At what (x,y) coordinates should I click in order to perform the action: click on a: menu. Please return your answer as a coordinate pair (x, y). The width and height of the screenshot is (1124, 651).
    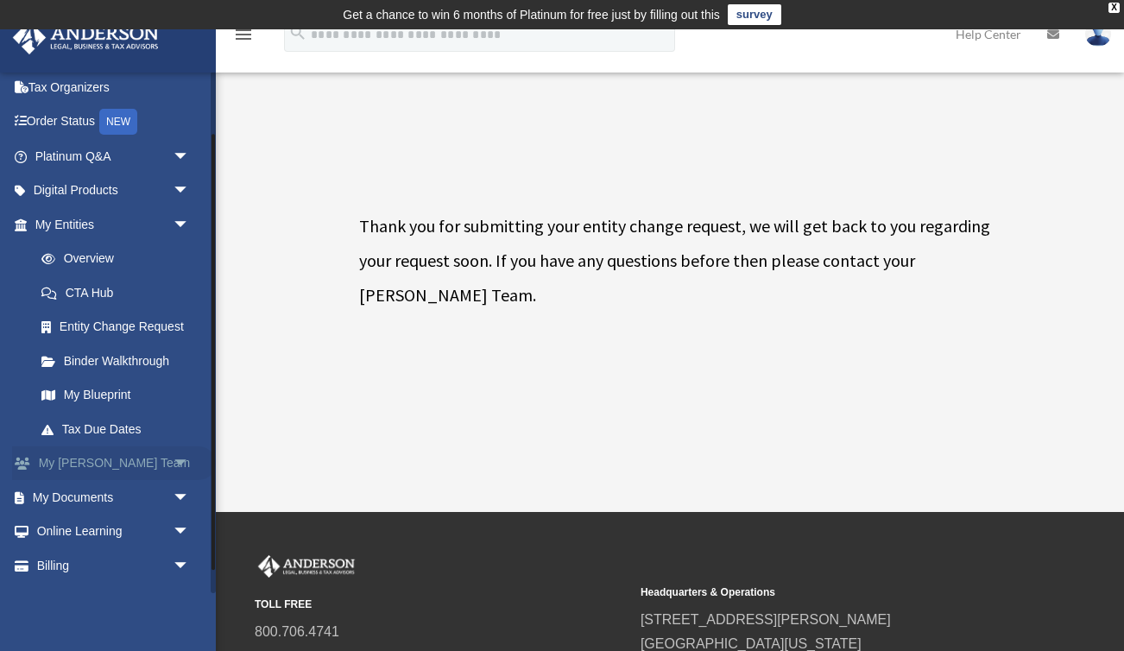
    Looking at the image, I should click on (244, 37).